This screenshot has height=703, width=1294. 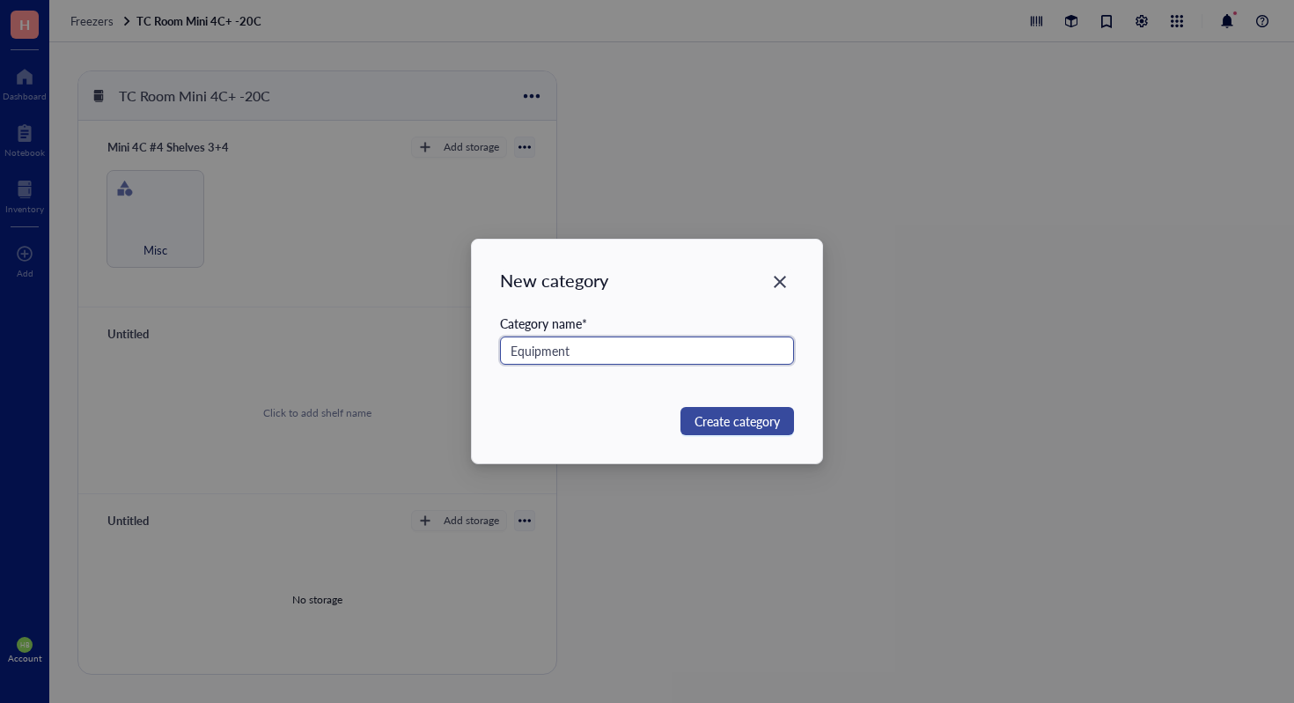 What do you see at coordinates (737, 421) in the screenshot?
I see `span: Create category` at bounding box center [737, 421].